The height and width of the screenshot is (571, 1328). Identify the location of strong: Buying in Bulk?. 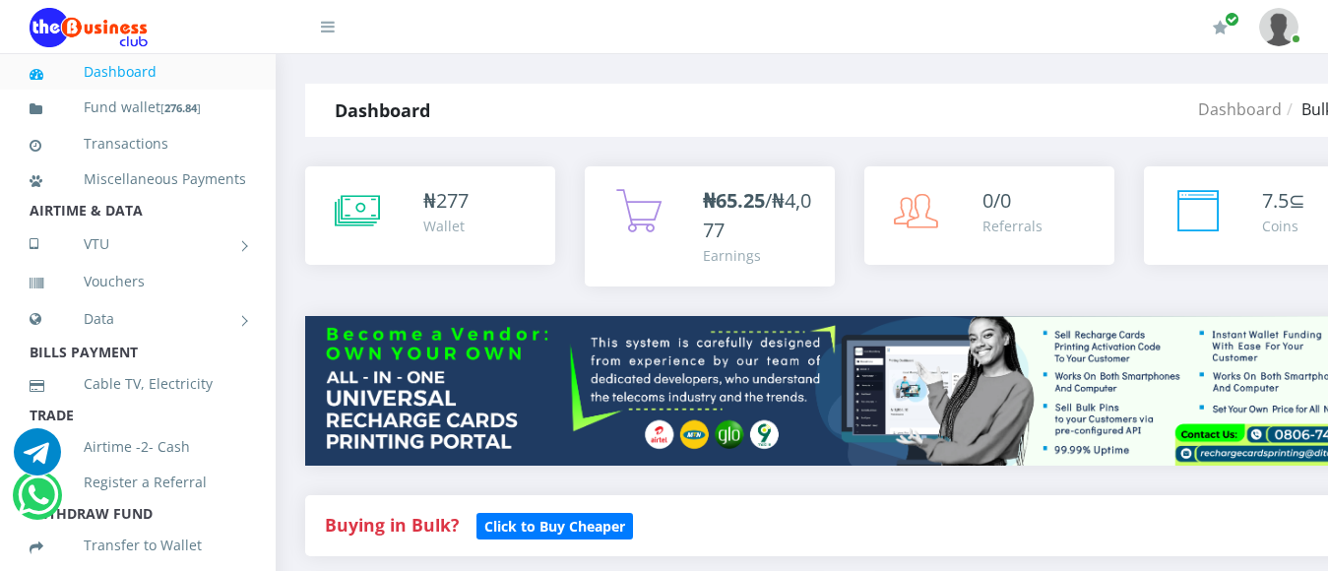
(392, 525).